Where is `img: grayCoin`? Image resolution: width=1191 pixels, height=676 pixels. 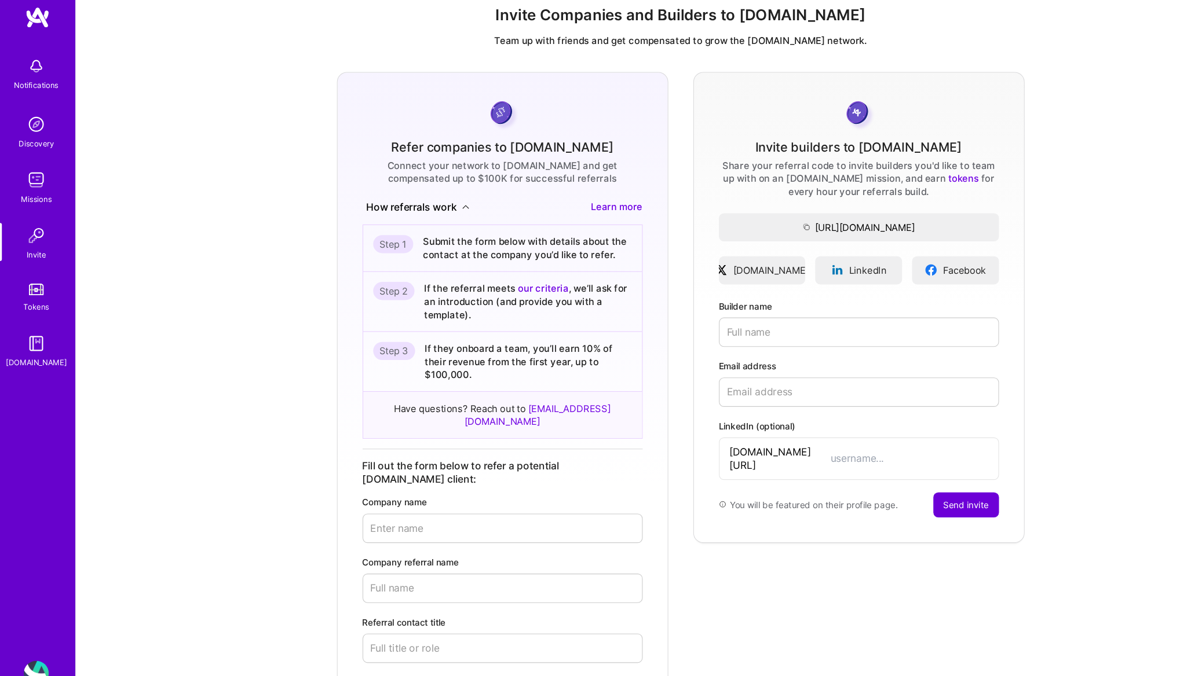
img: grayCoin is located at coordinates (795, 123).